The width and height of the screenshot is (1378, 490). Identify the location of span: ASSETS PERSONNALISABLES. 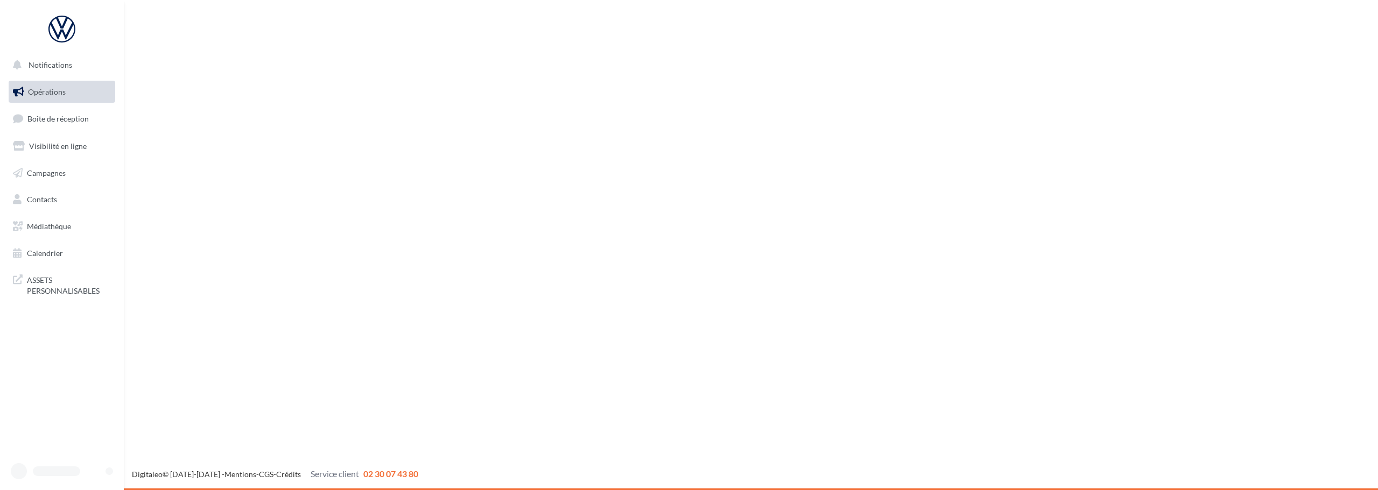
(69, 284).